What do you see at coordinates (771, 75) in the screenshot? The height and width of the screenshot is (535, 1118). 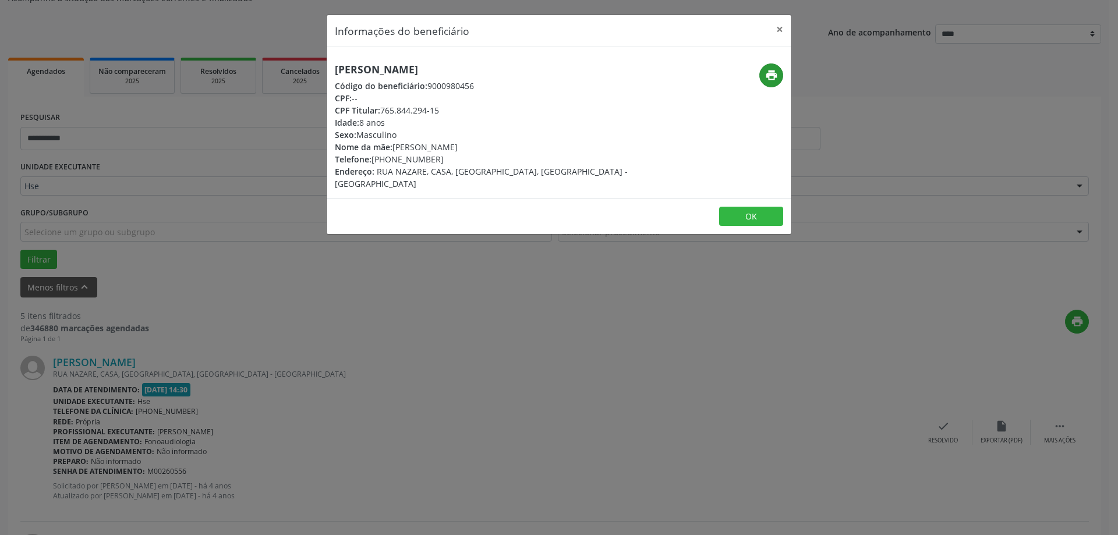 I see `button: print` at bounding box center [771, 75].